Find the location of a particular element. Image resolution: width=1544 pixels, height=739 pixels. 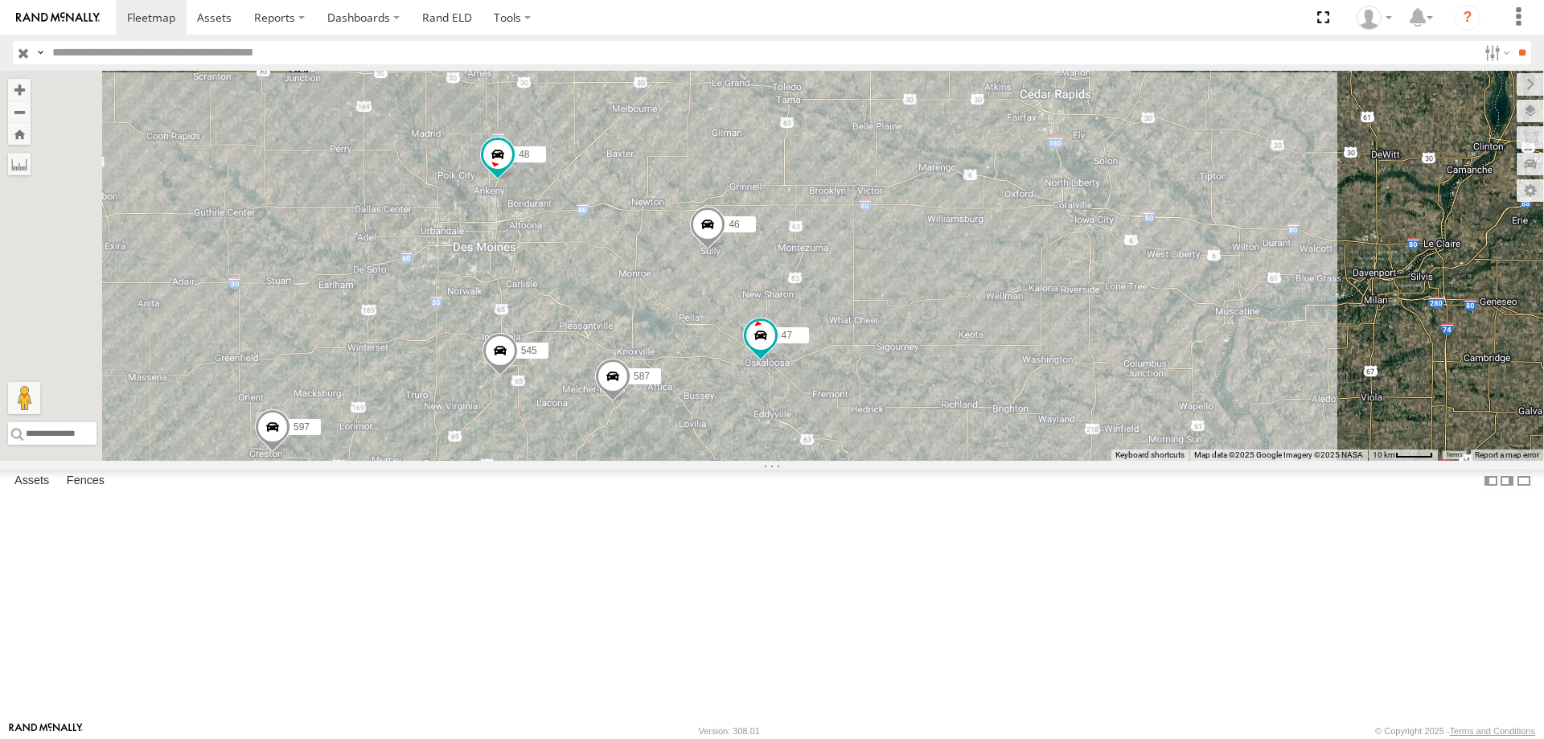

label: Map Settings is located at coordinates (1531, 191).